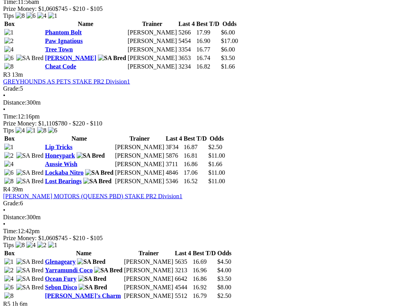 The height and width of the screenshot is (306, 418). Describe the element at coordinates (187, 58) in the screenshot. I see `td: 3653` at that location.